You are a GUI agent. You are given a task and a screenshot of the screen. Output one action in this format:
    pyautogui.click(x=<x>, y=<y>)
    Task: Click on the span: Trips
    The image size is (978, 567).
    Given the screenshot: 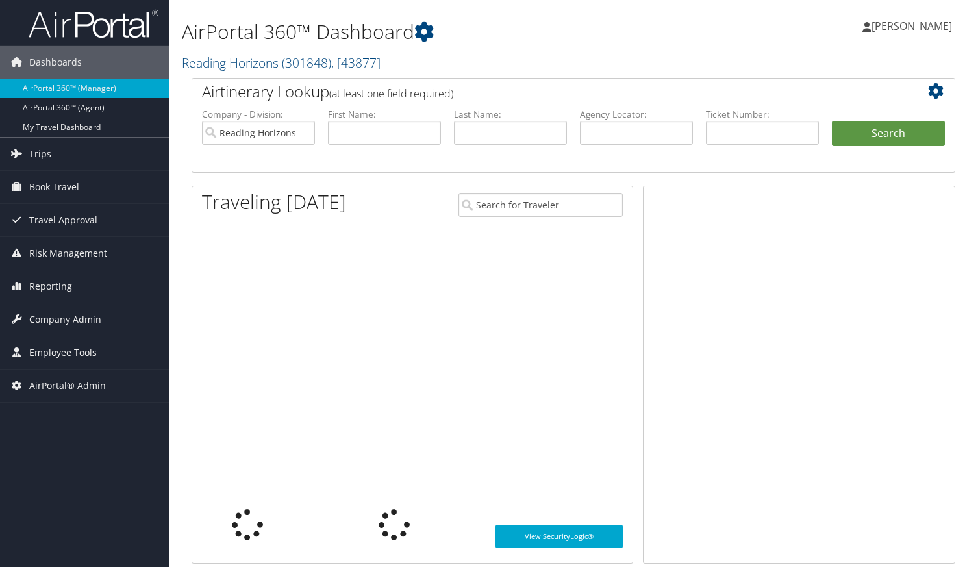 What is the action you would take?
    pyautogui.click(x=40, y=154)
    